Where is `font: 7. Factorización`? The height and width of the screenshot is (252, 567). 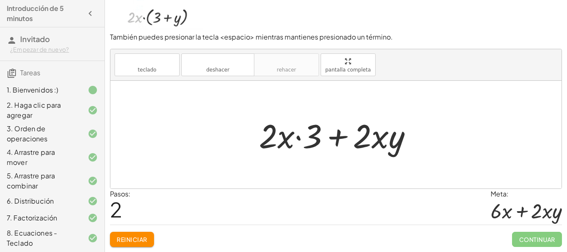
font: 7. Factorización is located at coordinates (32, 217).